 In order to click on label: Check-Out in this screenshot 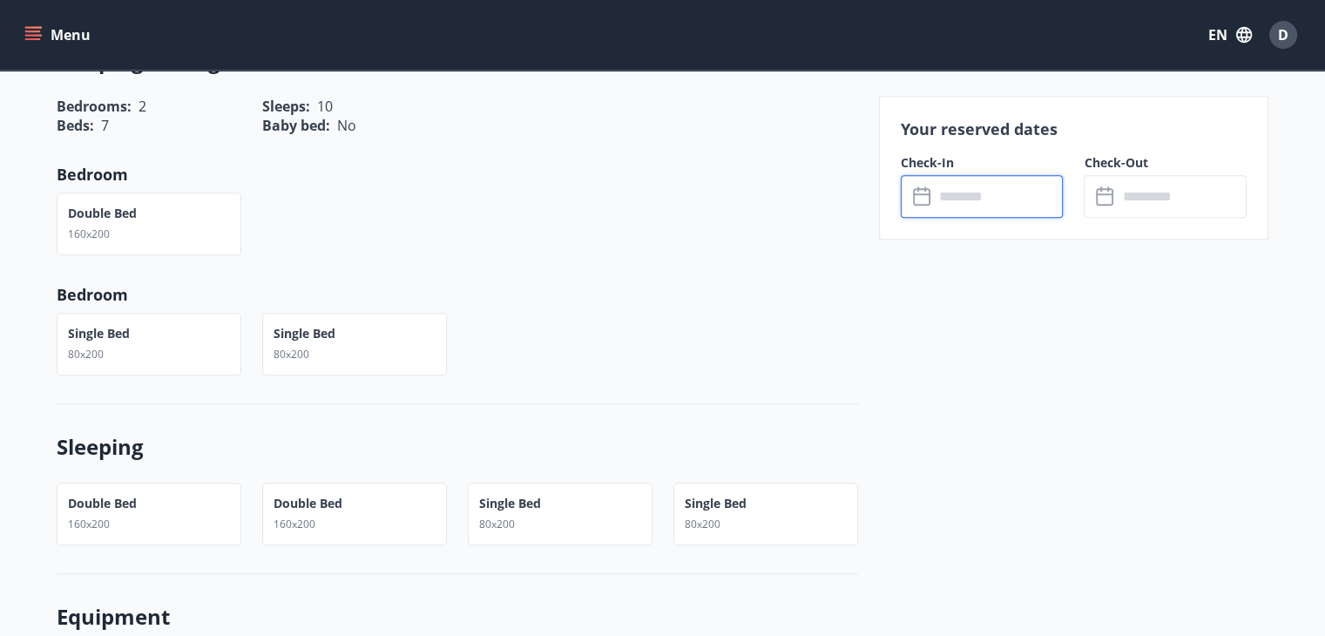, I will do `click(1165, 163)`.